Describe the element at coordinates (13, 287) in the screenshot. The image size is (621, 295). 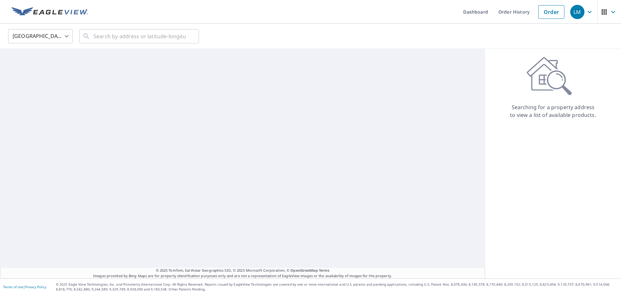
I see `a: Terms of Use` at that location.